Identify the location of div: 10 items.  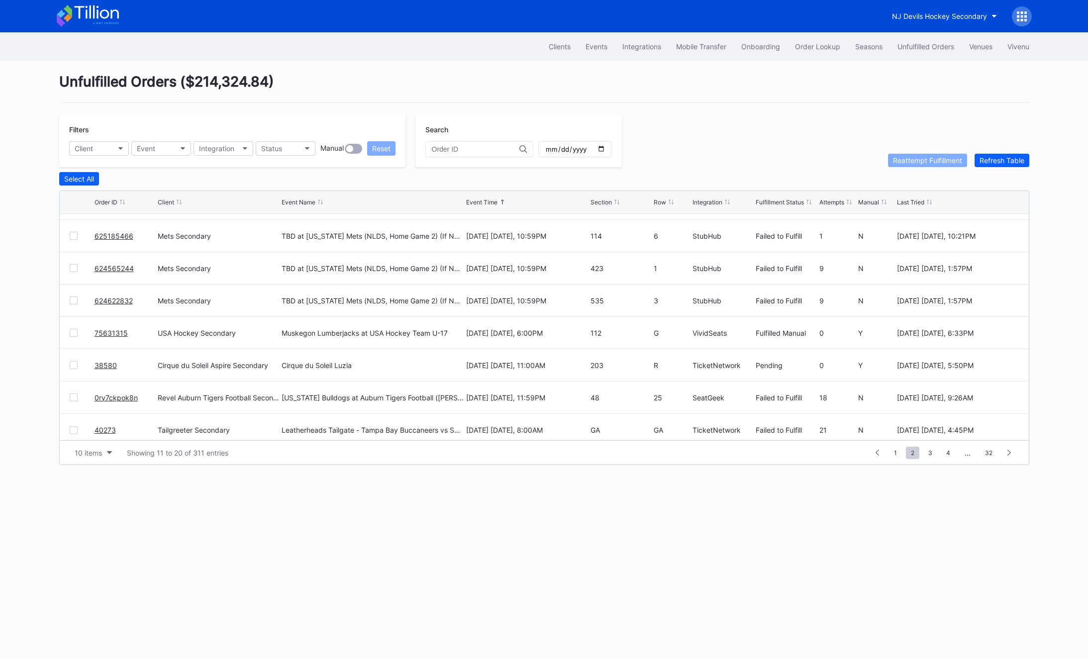
(88, 453).